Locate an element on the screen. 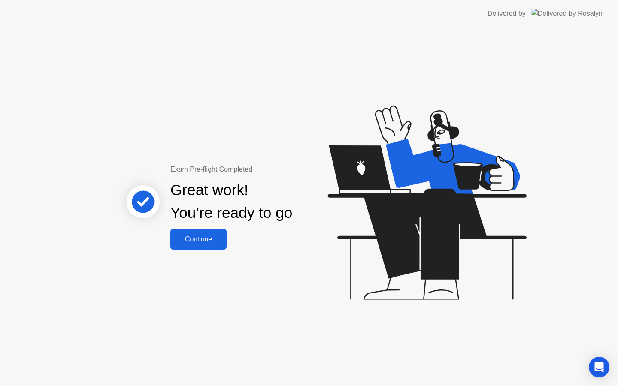 The height and width of the screenshot is (386, 618). div: Continue is located at coordinates (198, 239).